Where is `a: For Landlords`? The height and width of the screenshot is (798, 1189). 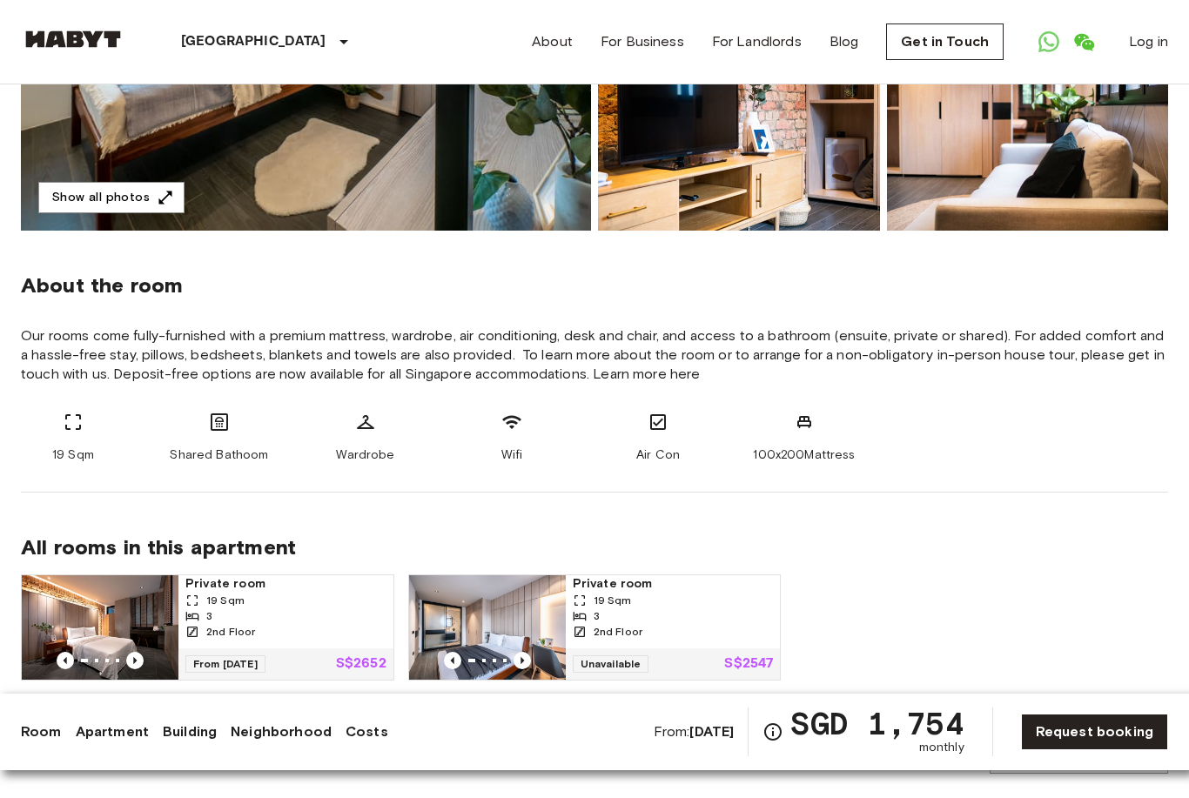
a: For Landlords is located at coordinates (756, 42).